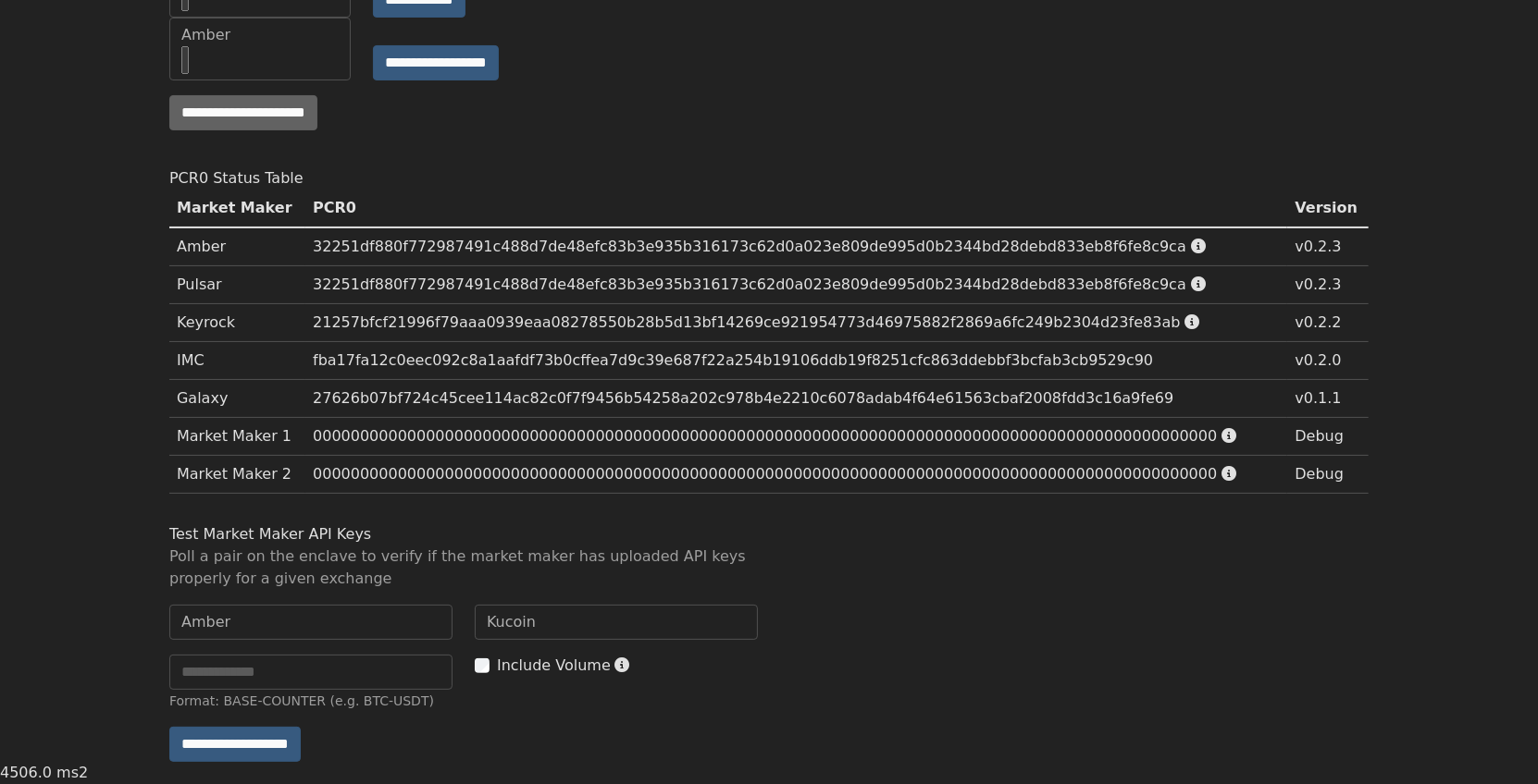  What do you see at coordinates (83, 772) in the screenshot?
I see `span: 2` at bounding box center [83, 772].